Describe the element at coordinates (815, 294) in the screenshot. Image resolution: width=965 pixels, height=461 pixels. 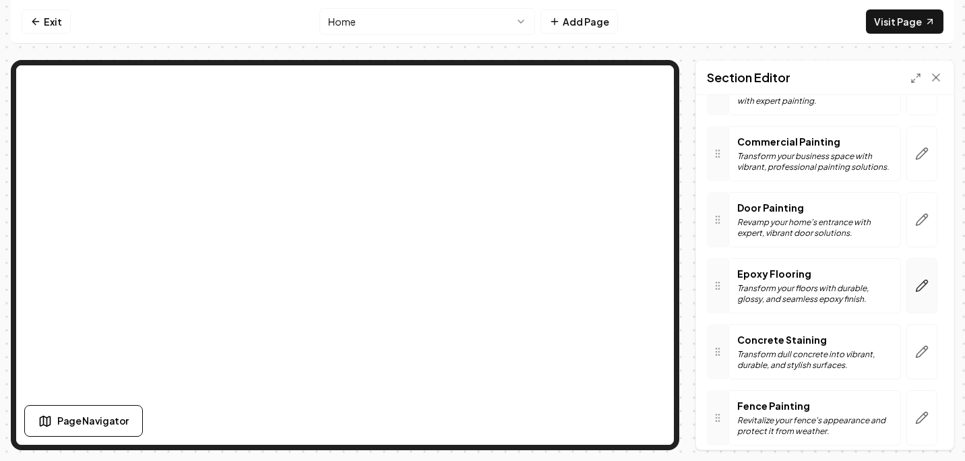
I see `p: Transform your floors with durable, glossy, and seamless epoxy finish.` at that location.